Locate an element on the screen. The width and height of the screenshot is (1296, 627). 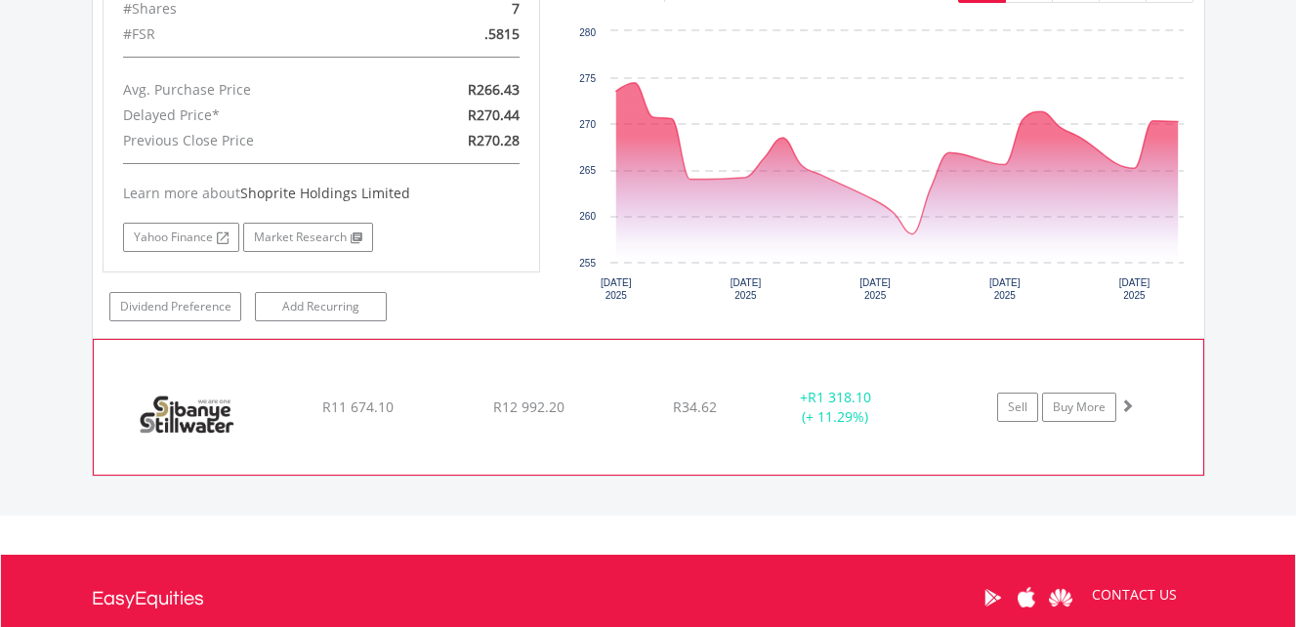
a: Buy More is located at coordinates (1079, 407).